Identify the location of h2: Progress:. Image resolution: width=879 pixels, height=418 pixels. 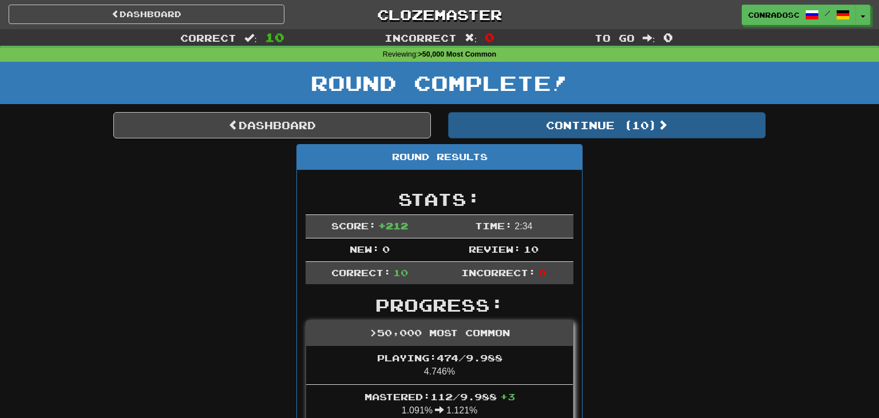
(439, 305).